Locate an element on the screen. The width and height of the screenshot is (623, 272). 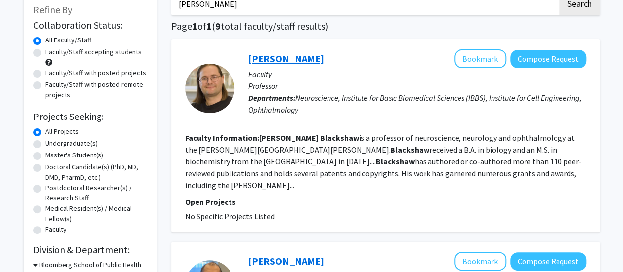
h1: Page of ( total faculty/staff results) is located at coordinates (386, 26).